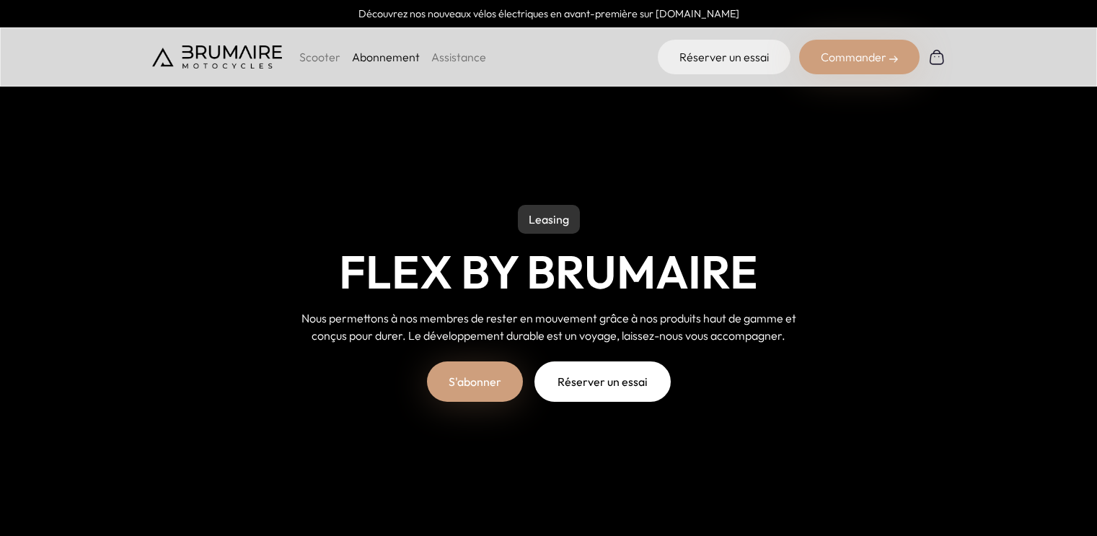  I want to click on img: Brumaire Motocycles, so click(217, 57).